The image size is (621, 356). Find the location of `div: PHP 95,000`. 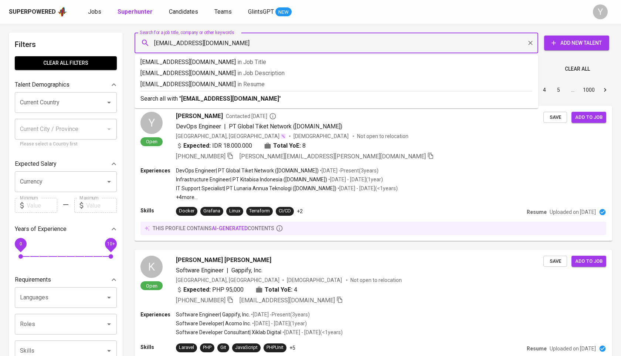

div: PHP 95,000 is located at coordinates (210, 290).